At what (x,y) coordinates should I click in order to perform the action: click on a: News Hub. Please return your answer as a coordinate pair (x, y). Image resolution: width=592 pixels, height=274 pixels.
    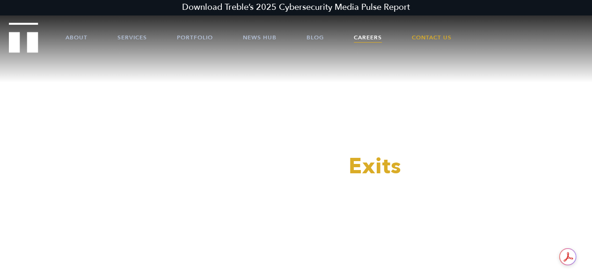
    Looking at the image, I should click on (260, 37).